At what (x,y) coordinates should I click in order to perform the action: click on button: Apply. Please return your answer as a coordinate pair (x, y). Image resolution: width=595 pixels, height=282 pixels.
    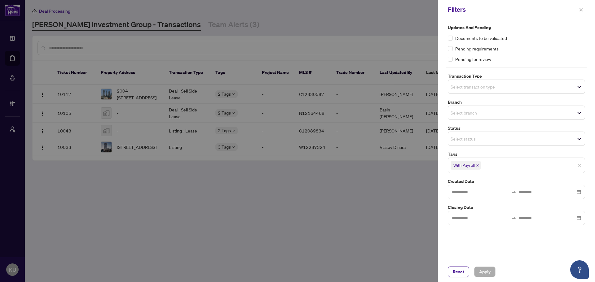
    Looking at the image, I should click on (484, 272).